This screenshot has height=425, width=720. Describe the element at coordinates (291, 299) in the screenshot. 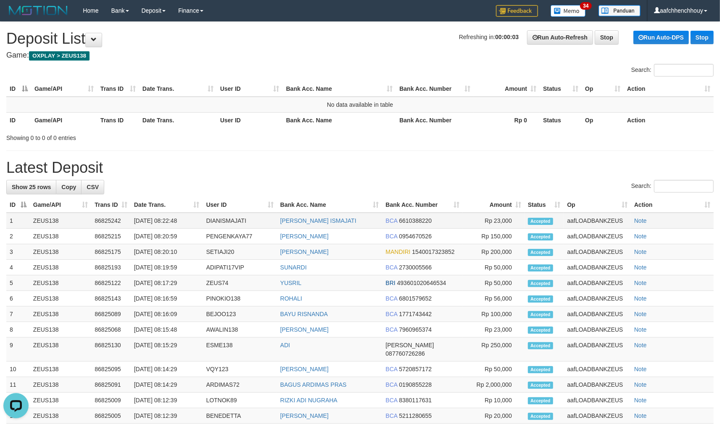

I see `a: ROHALI` at that location.